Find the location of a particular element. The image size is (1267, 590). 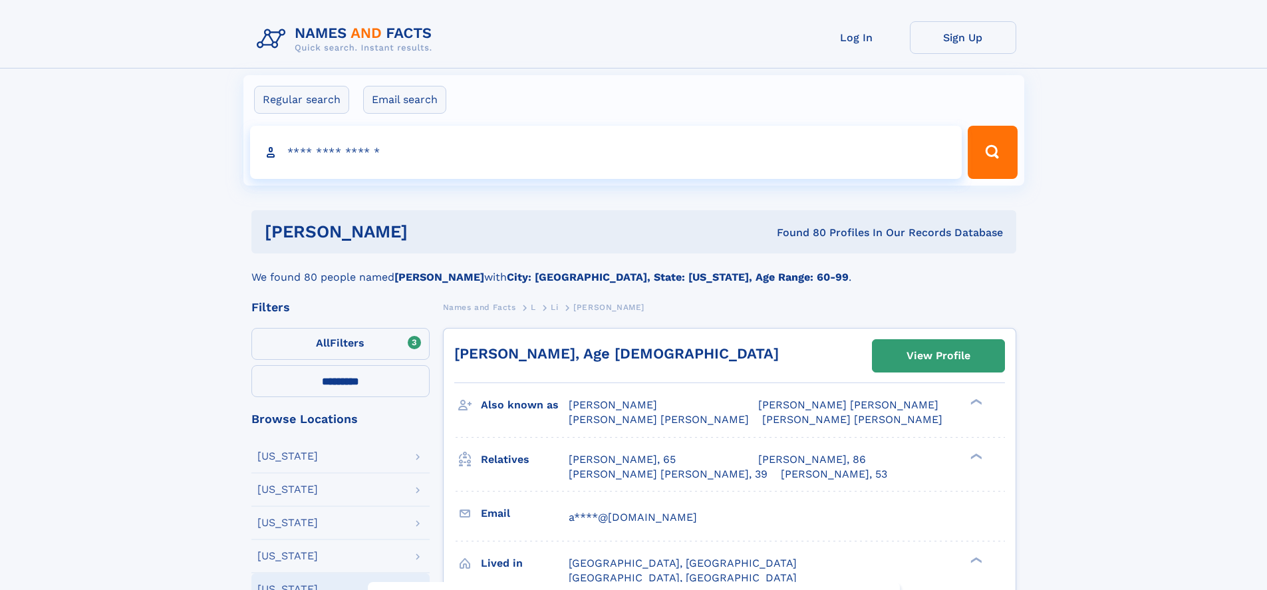

label: Filters is located at coordinates (340, 344).